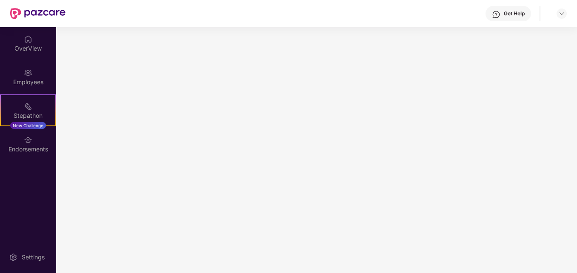 The width and height of the screenshot is (577, 273). Describe the element at coordinates (13, 257) in the screenshot. I see `img: svg+xml;base64,PHN2ZyBpZD0iU2V0dGluZy0yMHgyMCIgeG1sbnM9Imh0dHA6Ly93d3cudzMub3JnLzIwMDAvc3ZnIiB3aW...` at that location.